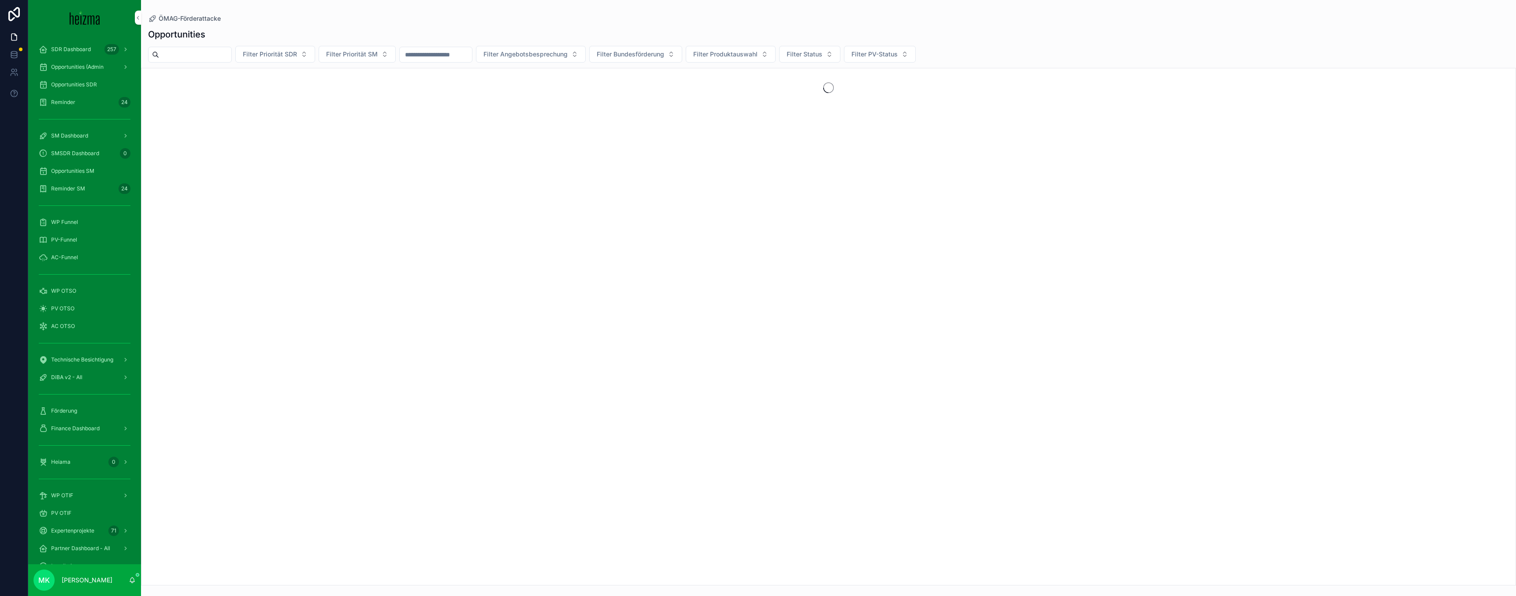  I want to click on span: Finance Dashboard, so click(75, 428).